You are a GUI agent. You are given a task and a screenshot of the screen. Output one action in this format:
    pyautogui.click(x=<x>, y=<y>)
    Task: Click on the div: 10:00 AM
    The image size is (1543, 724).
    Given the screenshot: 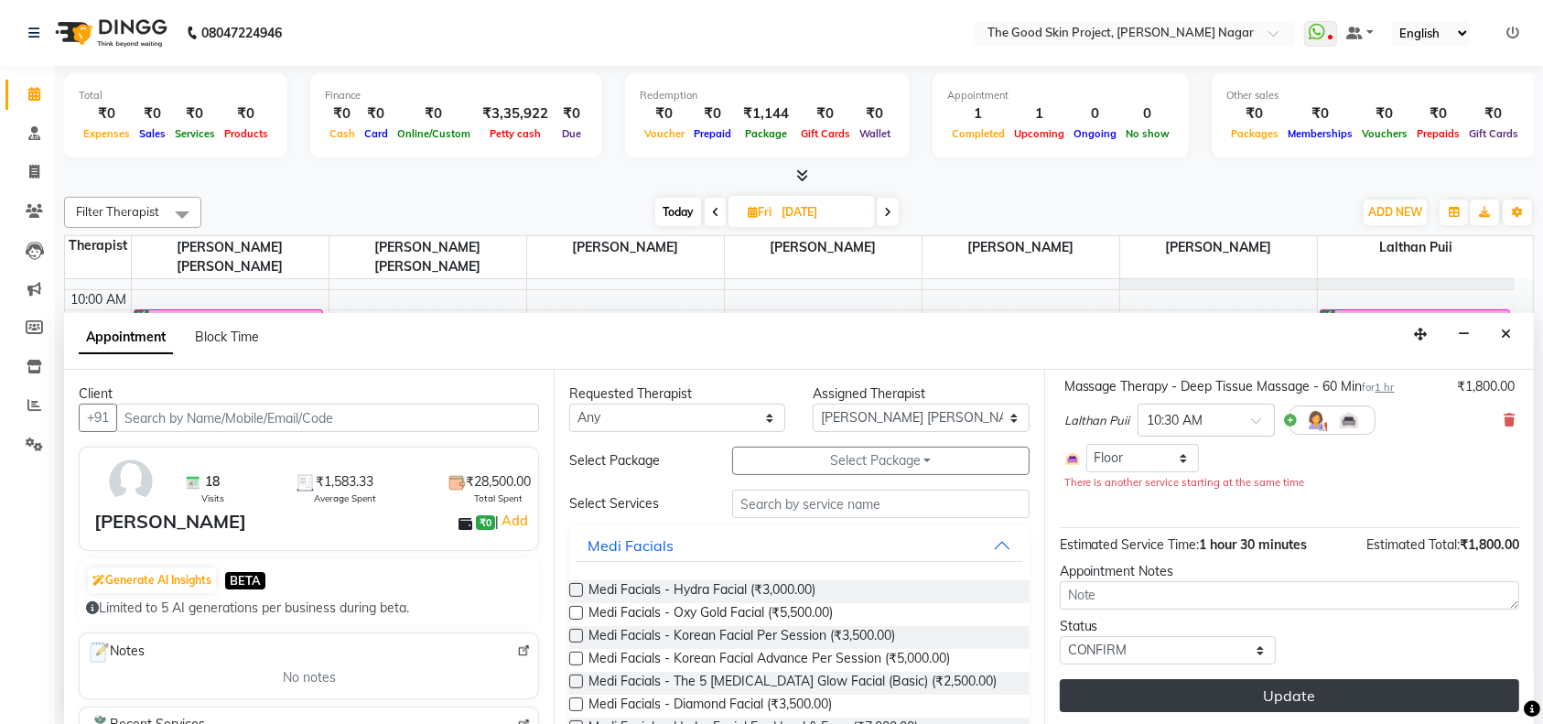 What is the action you would take?
    pyautogui.click(x=99, y=299)
    